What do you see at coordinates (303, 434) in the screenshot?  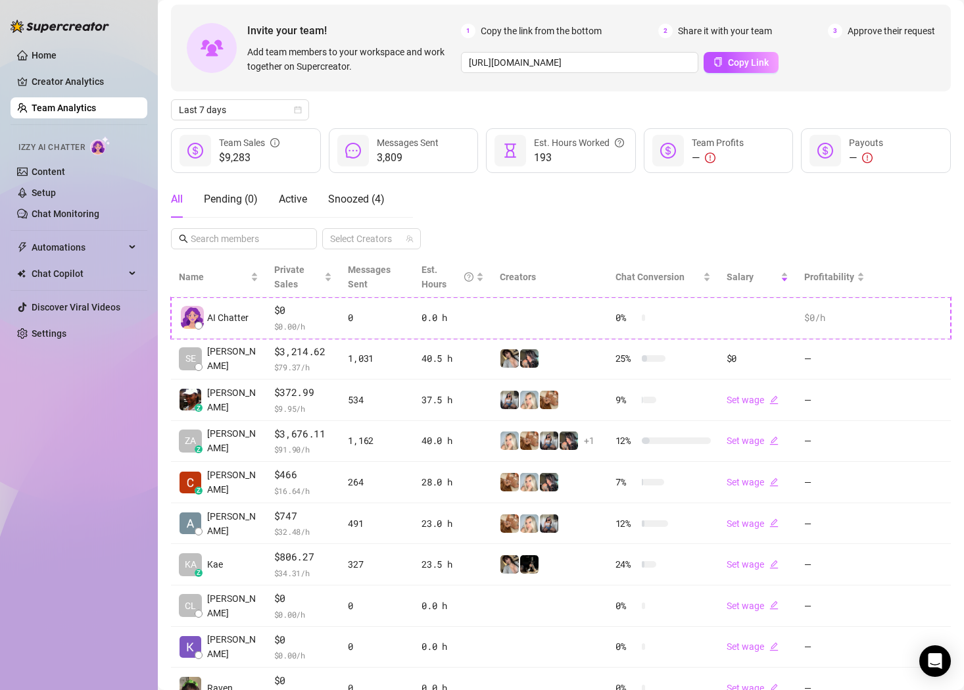 I see `span: $3,676.11` at bounding box center [303, 434].